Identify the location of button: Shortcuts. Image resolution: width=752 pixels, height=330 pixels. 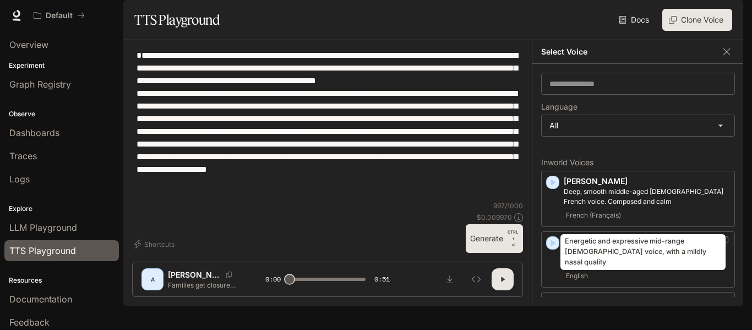
(155, 244).